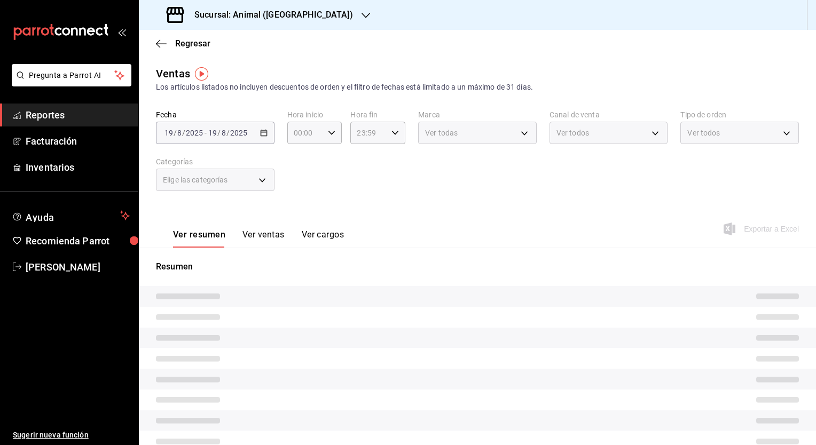 This screenshot has width=816, height=445. Describe the element at coordinates (323, 239) in the screenshot. I see `button: Ver cargos` at that location.